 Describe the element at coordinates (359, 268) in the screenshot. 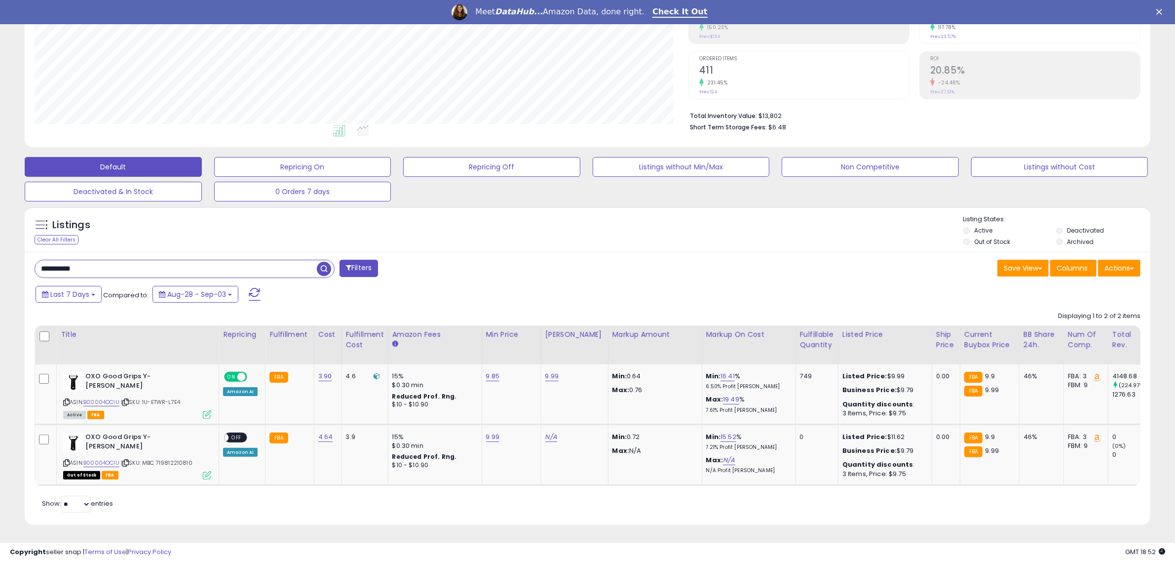

I see `button: Filters` at that location.